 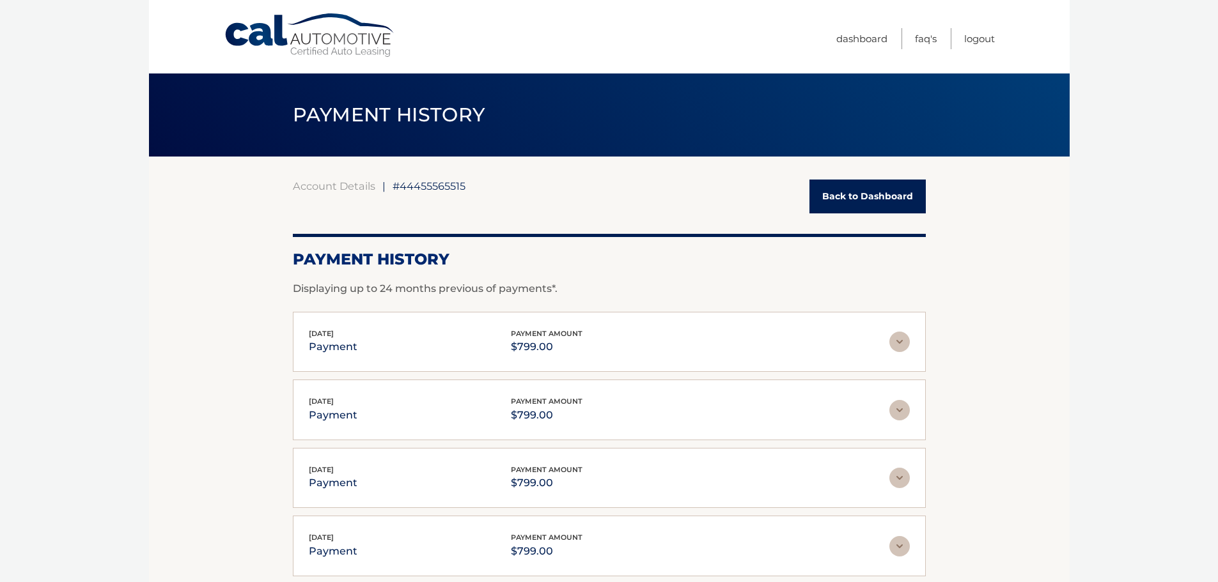 What do you see at coordinates (310, 35) in the screenshot?
I see `a: Cal Automotive` at bounding box center [310, 35].